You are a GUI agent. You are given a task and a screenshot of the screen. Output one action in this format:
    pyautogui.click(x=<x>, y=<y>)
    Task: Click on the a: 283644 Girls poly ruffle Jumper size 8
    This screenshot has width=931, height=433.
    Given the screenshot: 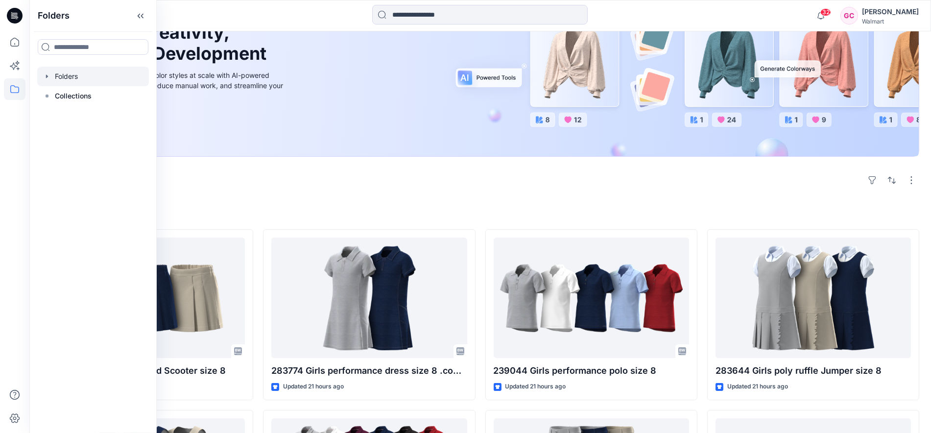 What is the action you would take?
    pyautogui.click(x=813, y=298)
    